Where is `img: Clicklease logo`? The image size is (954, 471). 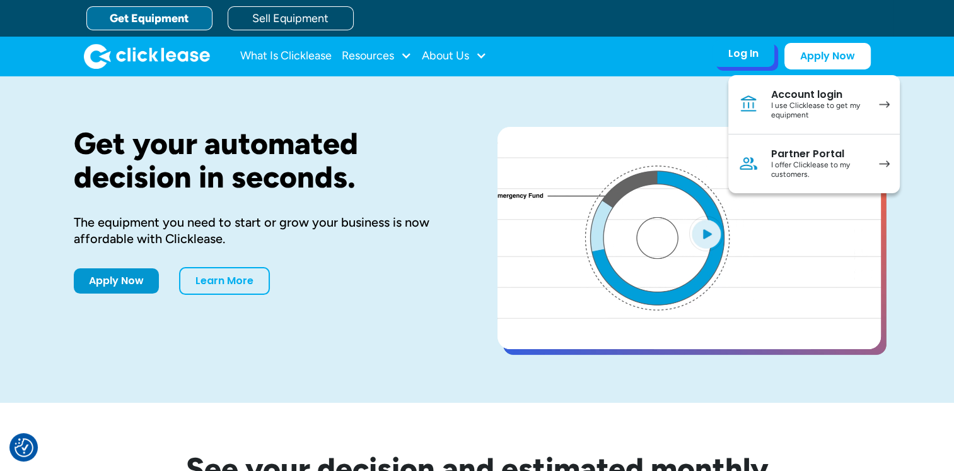 img: Clicklease logo is located at coordinates (147, 56).